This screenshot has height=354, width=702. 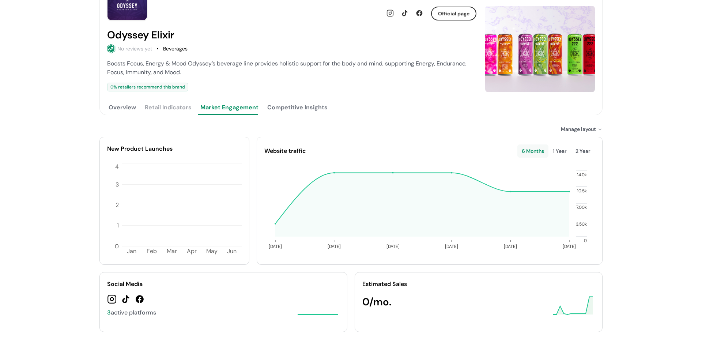 I want to click on div: Carousel, so click(x=540, y=49).